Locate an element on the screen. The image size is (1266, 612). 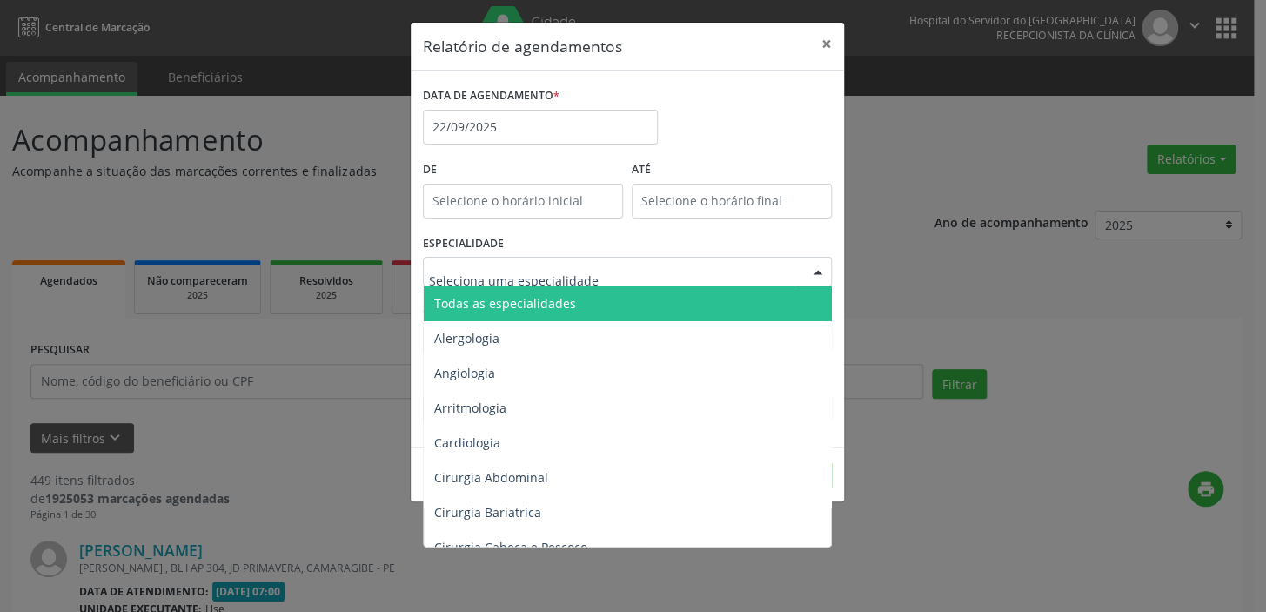
span: Alergologia is located at coordinates (466, 338).